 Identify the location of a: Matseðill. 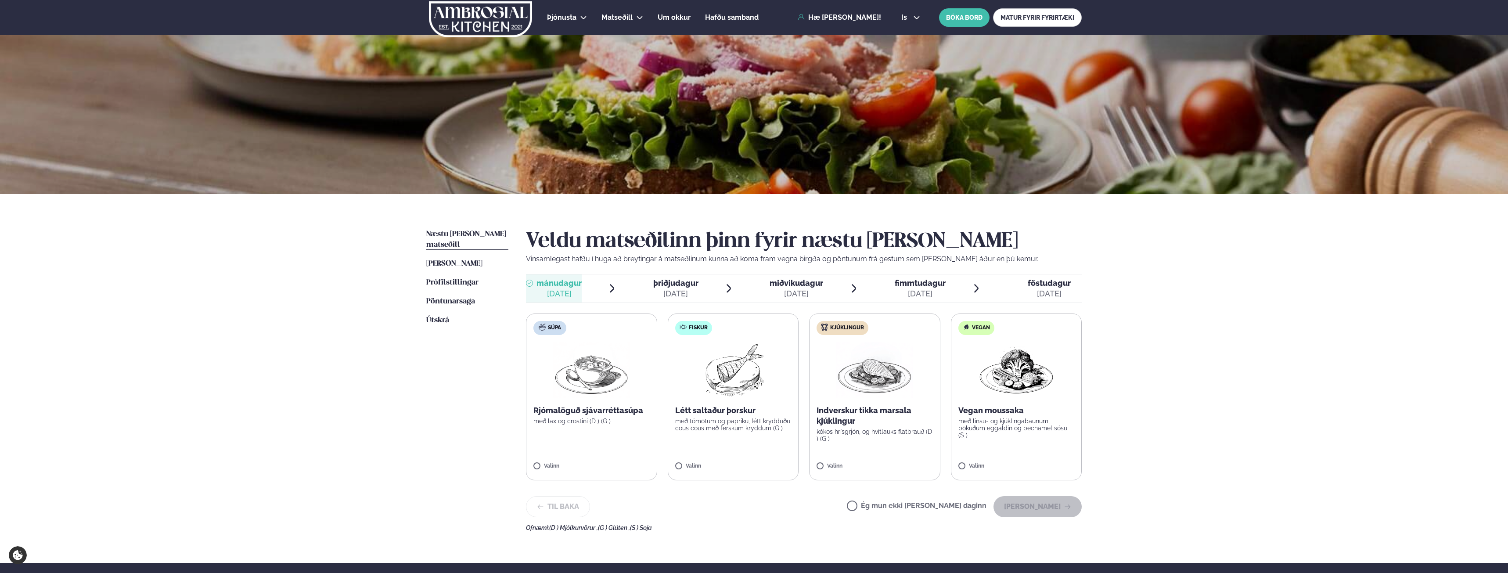
(617, 18).